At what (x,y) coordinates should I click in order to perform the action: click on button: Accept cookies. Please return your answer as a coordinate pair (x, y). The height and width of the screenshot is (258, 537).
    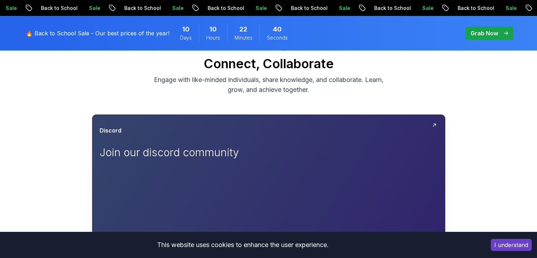
    Looking at the image, I should click on (512, 245).